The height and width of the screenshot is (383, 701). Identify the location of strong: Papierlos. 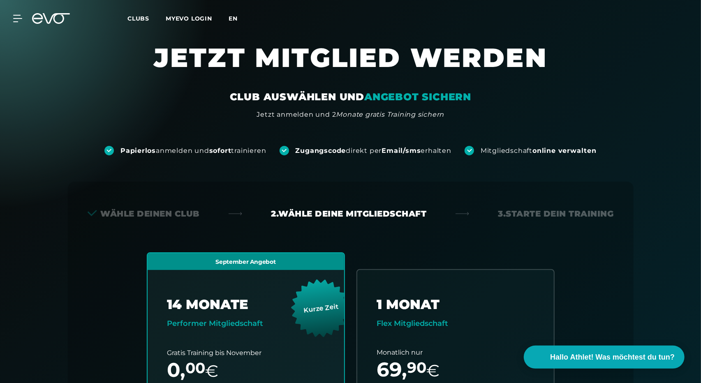
(138, 150).